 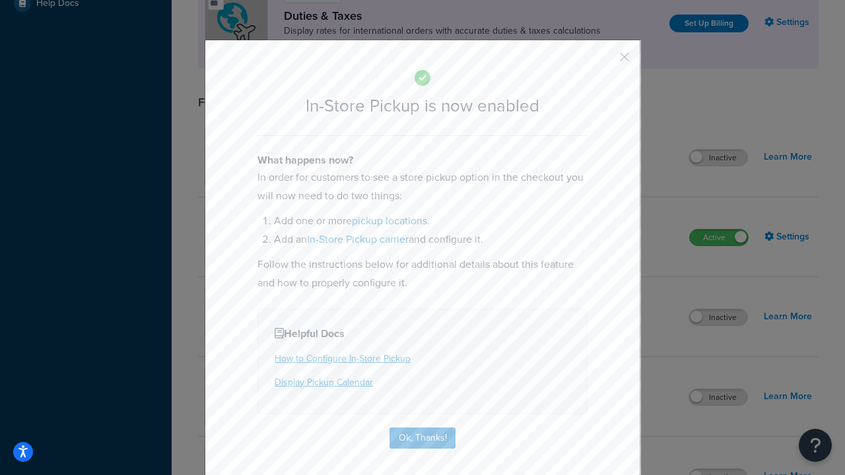 I want to click on h2: In-Store Pickup is now enabled, so click(x=422, y=106).